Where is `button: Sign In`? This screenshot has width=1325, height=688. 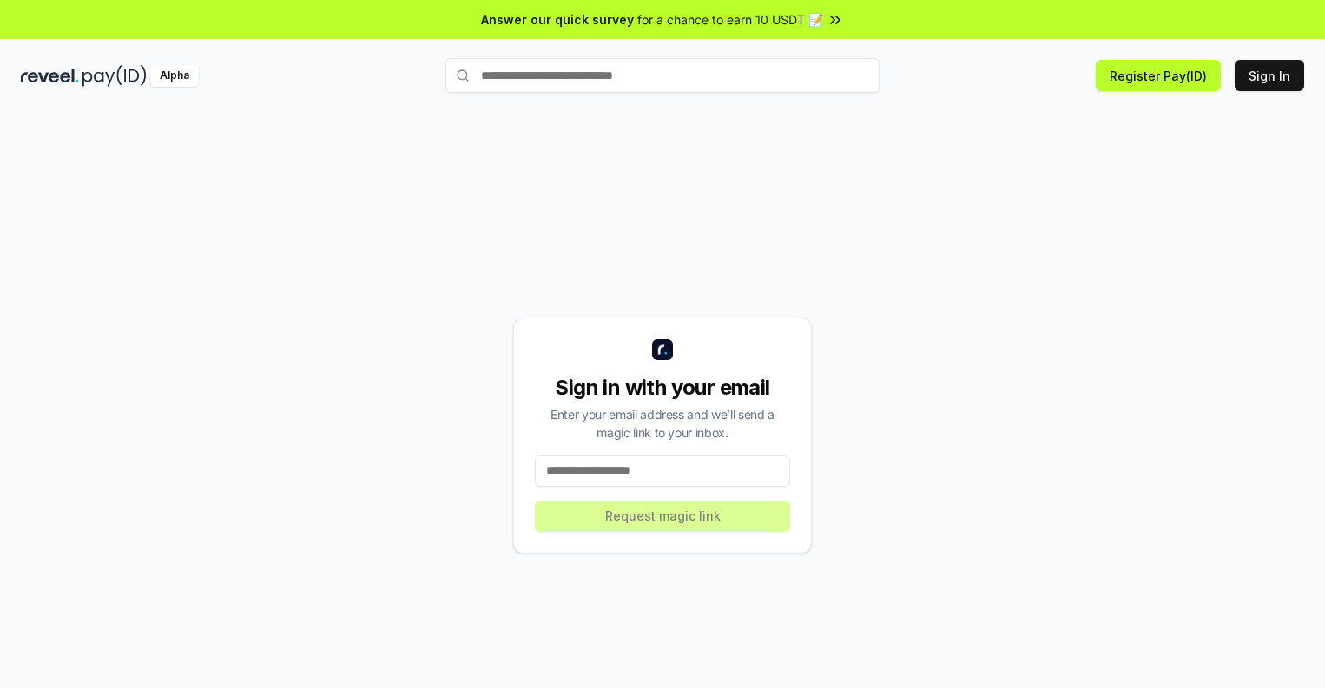 button: Sign In is located at coordinates (1269, 76).